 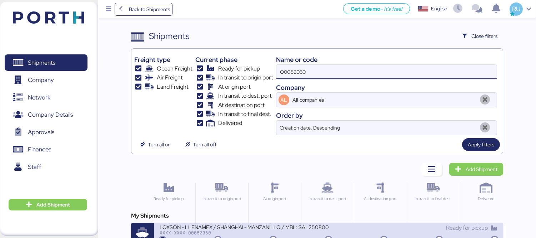 What do you see at coordinates (46, 97) in the screenshot?
I see `a: Network` at bounding box center [46, 97].